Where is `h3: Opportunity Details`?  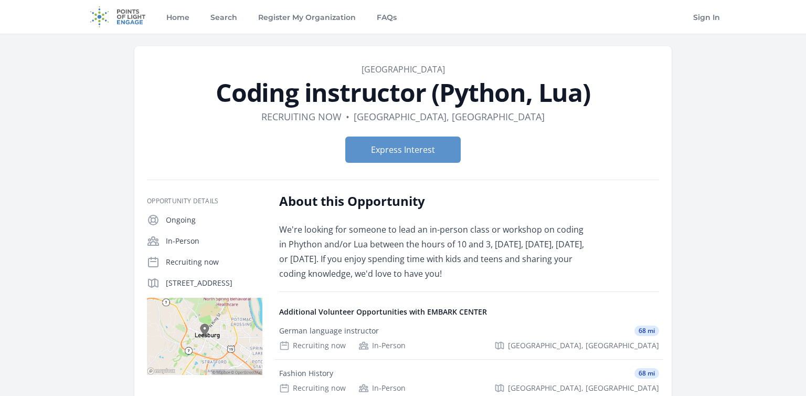
h3: Opportunity Details is located at coordinates (205, 201).